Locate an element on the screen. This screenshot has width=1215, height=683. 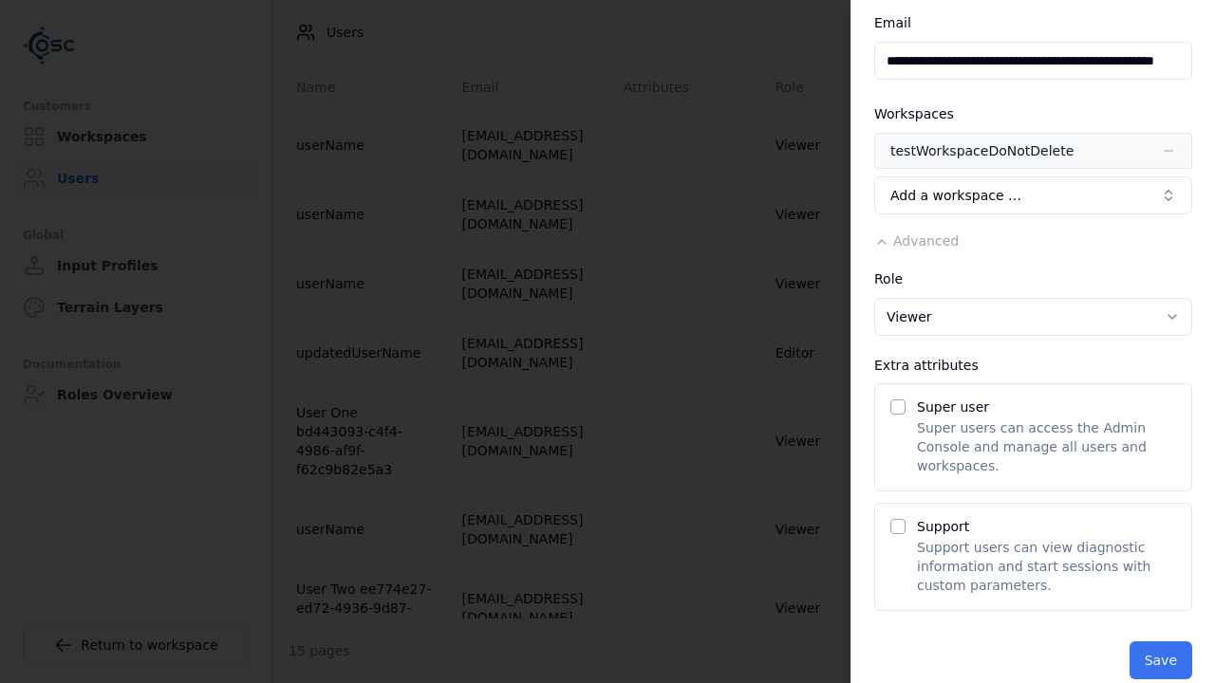
label: Workspaces is located at coordinates (914, 114).